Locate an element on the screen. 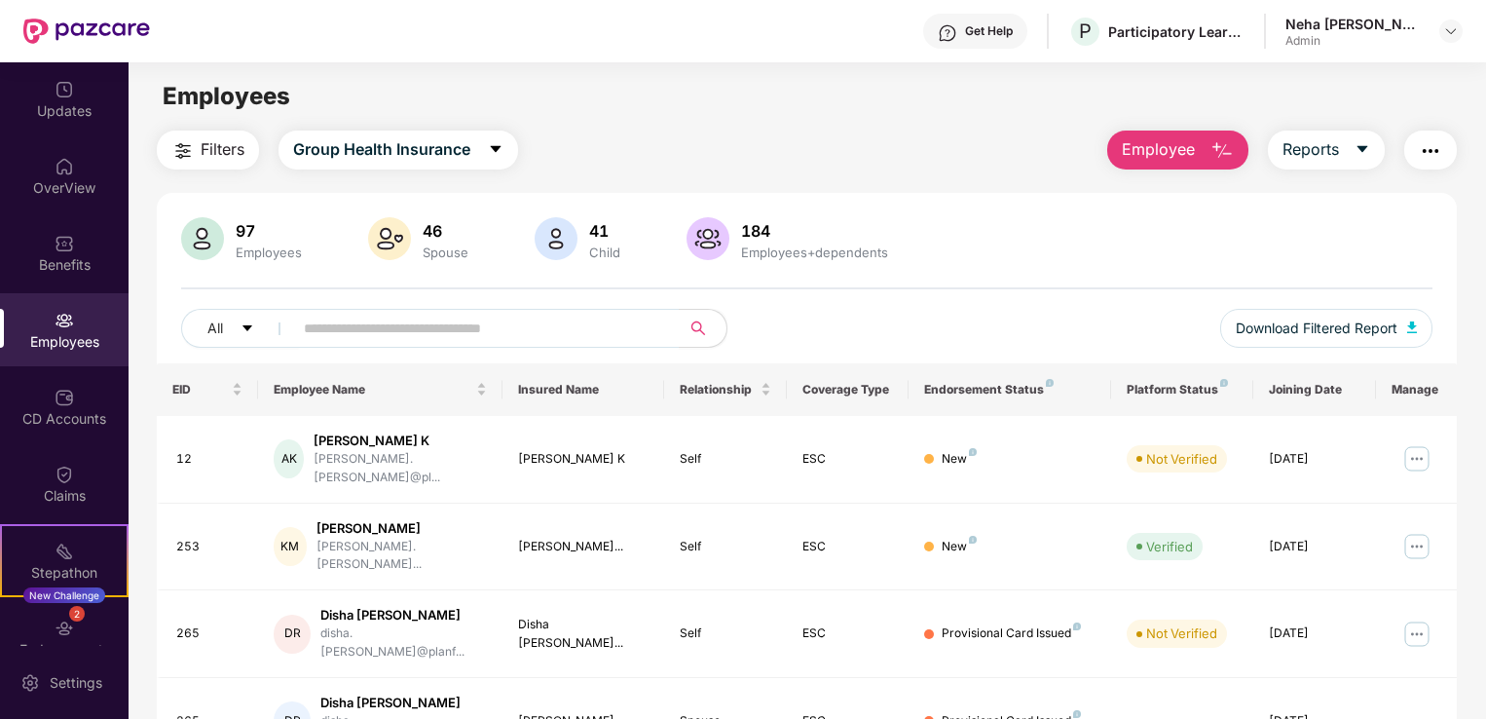 This screenshot has width=1486, height=719. img: svg+xml;base64,PHN2ZyB4bWxucz0iaHR0cDovL3d3dy53My5vcmcvMjAwMC9zdmciIHdpZHRoPSIyMSIgaGVpZ2h0PSIyMC... is located at coordinates (64, 551).